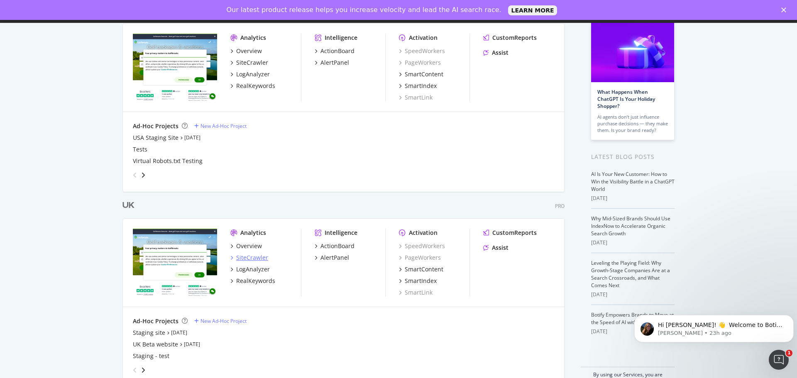 Image resolution: width=797 pixels, height=378 pixels. What do you see at coordinates (626, 99) in the screenshot?
I see `a: What Happens When ChatGPT Is Your Holiday Shopper?` at bounding box center [626, 99].